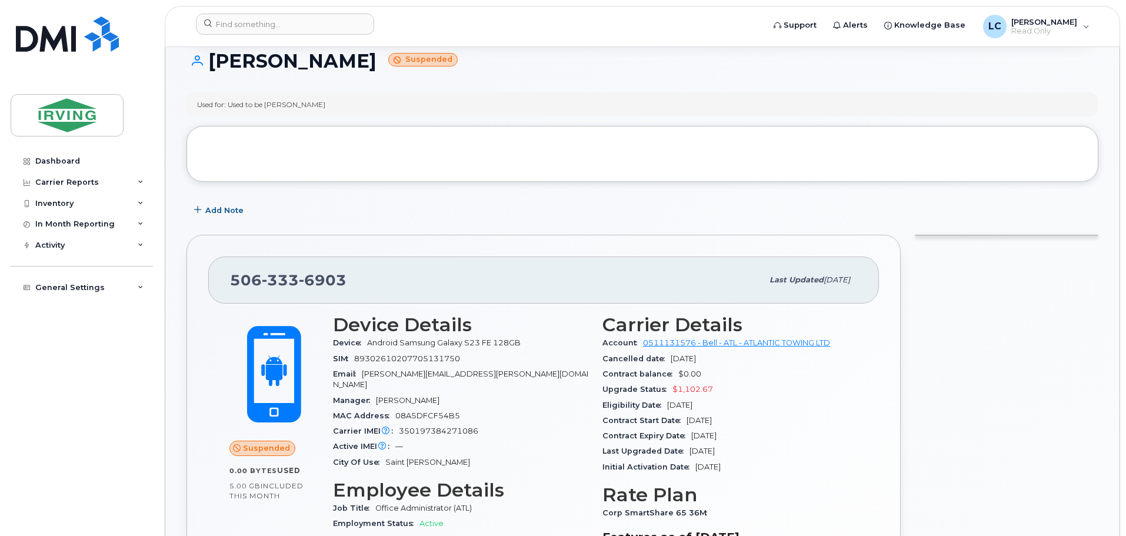 The image size is (1126, 536). What do you see at coordinates (730, 325) in the screenshot?
I see `h3: Carrier Details` at bounding box center [730, 325].